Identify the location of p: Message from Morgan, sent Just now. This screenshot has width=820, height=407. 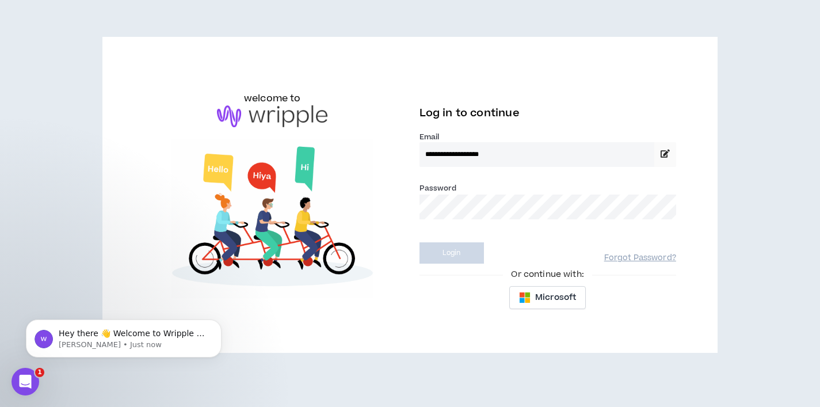
(124, 50).